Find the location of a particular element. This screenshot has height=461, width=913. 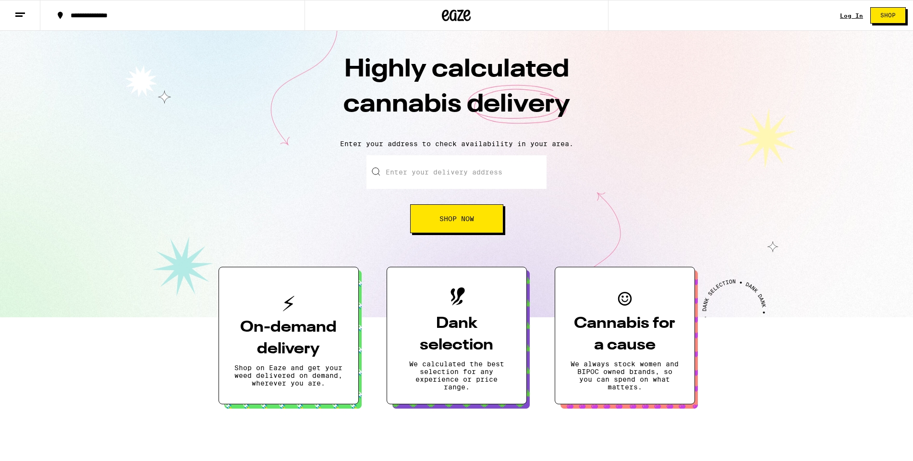

button: On-demand deliveryShop on Eaze and get your weed delivered on demand, wherever you are. is located at coordinates (289, 335).